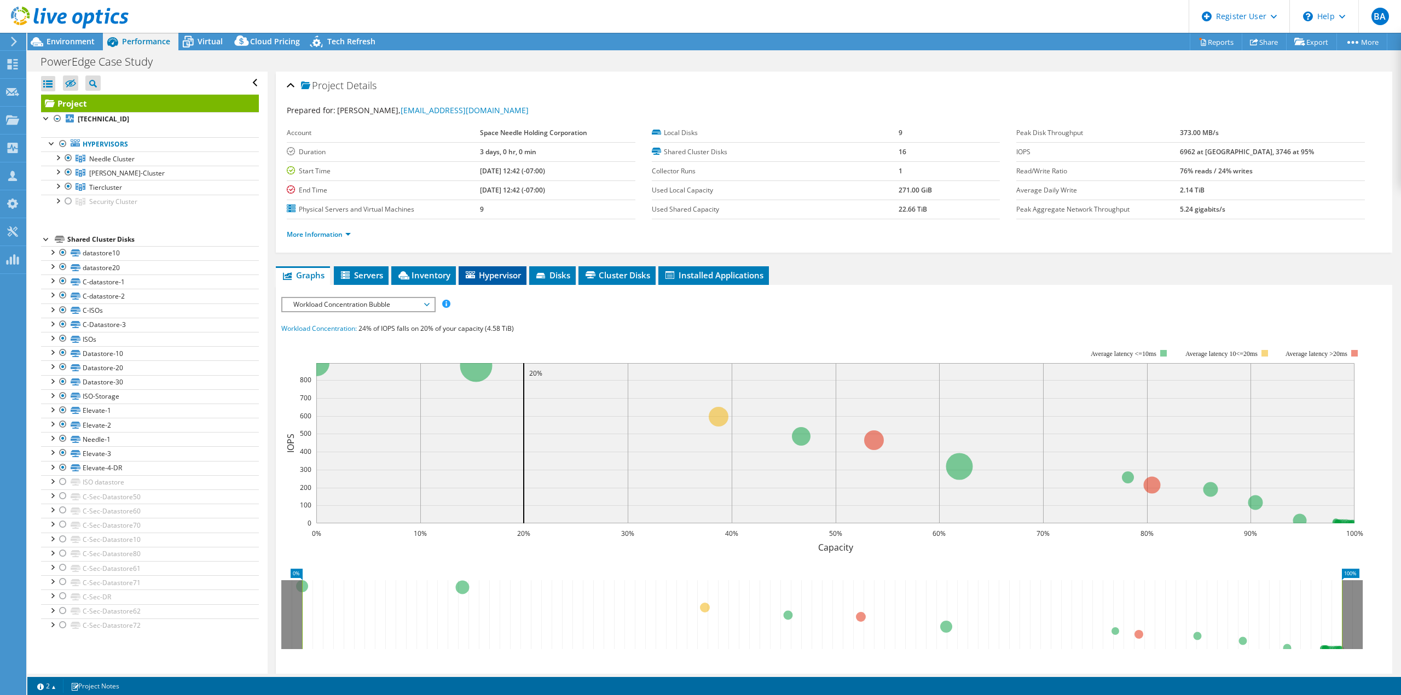 Image resolution: width=1401 pixels, height=695 pixels. I want to click on label: Start Time, so click(383, 171).